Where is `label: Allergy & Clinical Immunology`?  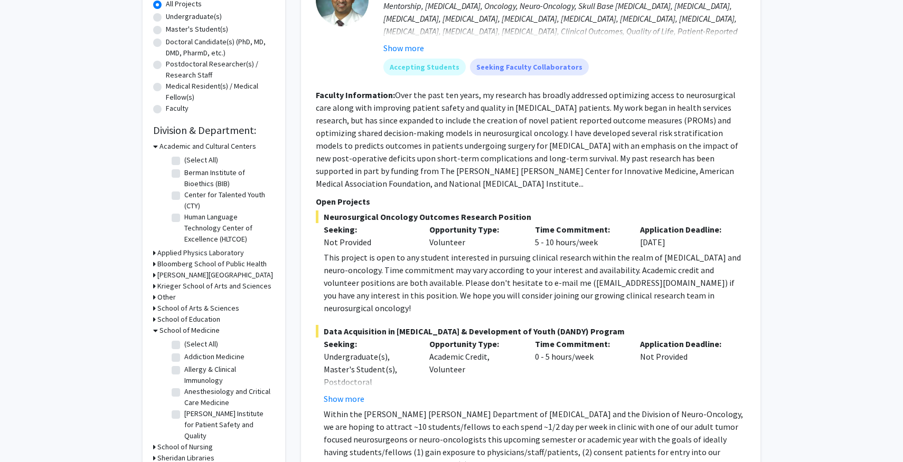
label: Allergy & Clinical Immunology is located at coordinates (228, 375).